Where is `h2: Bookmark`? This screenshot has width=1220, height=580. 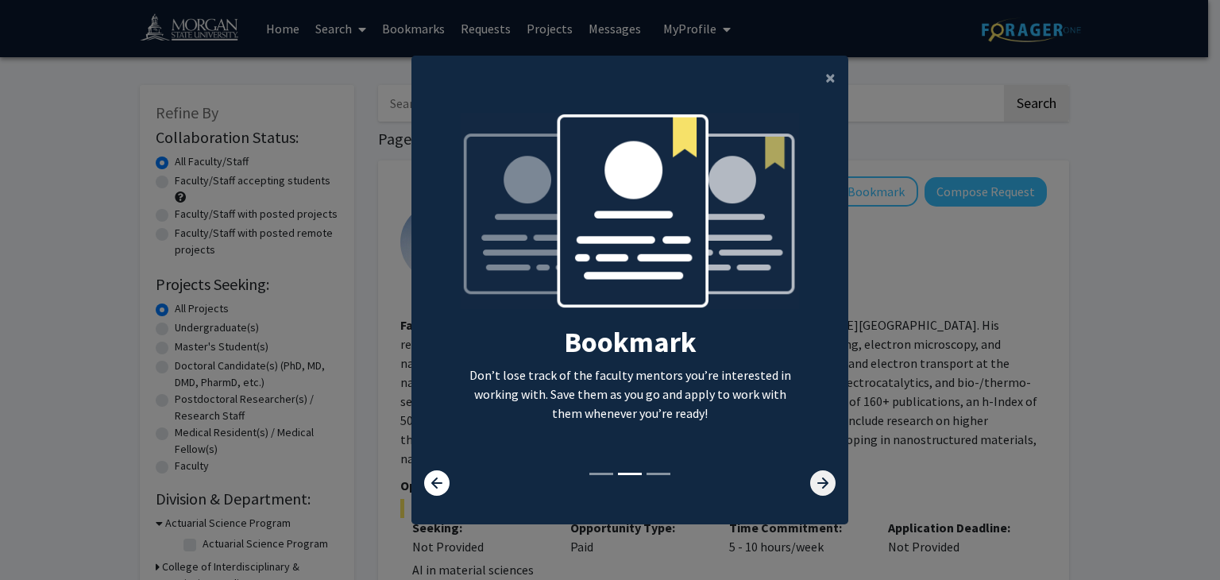
h2: Bookmark is located at coordinates (630, 342).